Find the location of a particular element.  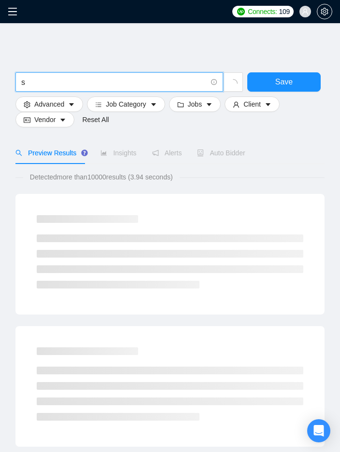

span: Insights is located at coordinates (118, 153).